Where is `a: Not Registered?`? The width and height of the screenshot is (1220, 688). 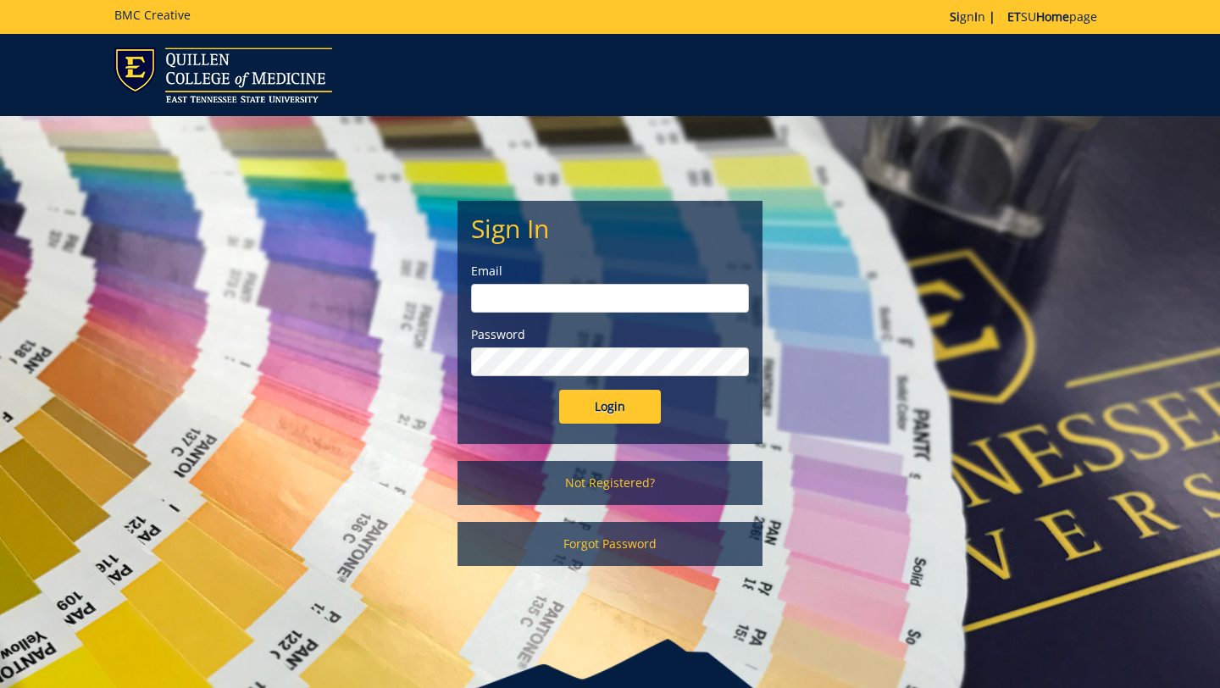
a: Not Registered? is located at coordinates (610, 483).